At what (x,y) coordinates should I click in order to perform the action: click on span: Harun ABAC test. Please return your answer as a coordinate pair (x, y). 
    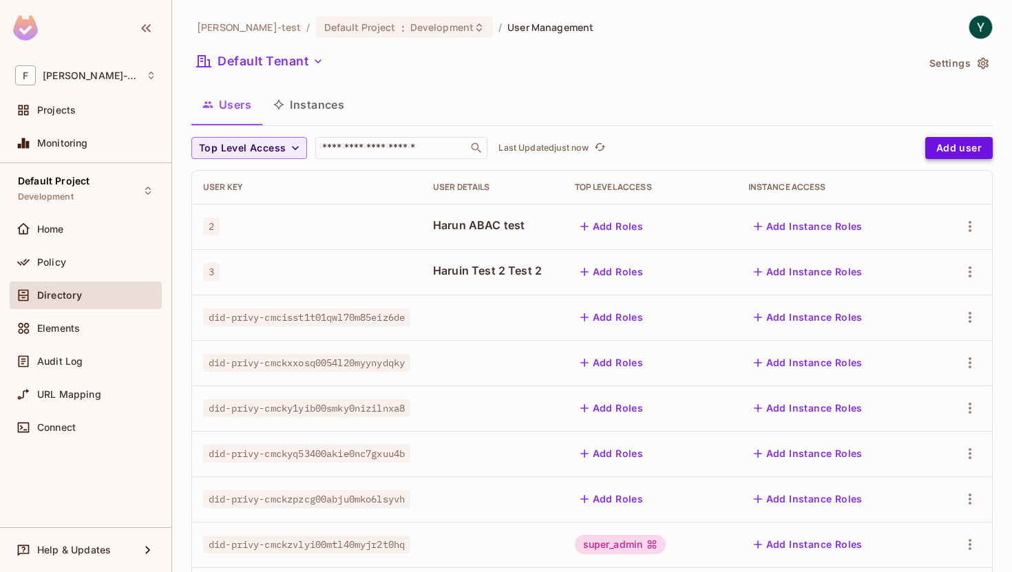
    Looking at the image, I should click on (493, 225).